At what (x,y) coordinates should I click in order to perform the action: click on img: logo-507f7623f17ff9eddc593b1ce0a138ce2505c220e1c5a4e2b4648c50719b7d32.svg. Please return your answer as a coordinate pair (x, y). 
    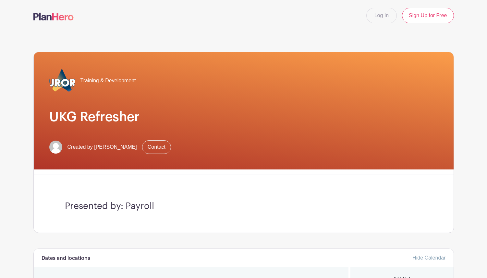
    Looking at the image, I should click on (54, 17).